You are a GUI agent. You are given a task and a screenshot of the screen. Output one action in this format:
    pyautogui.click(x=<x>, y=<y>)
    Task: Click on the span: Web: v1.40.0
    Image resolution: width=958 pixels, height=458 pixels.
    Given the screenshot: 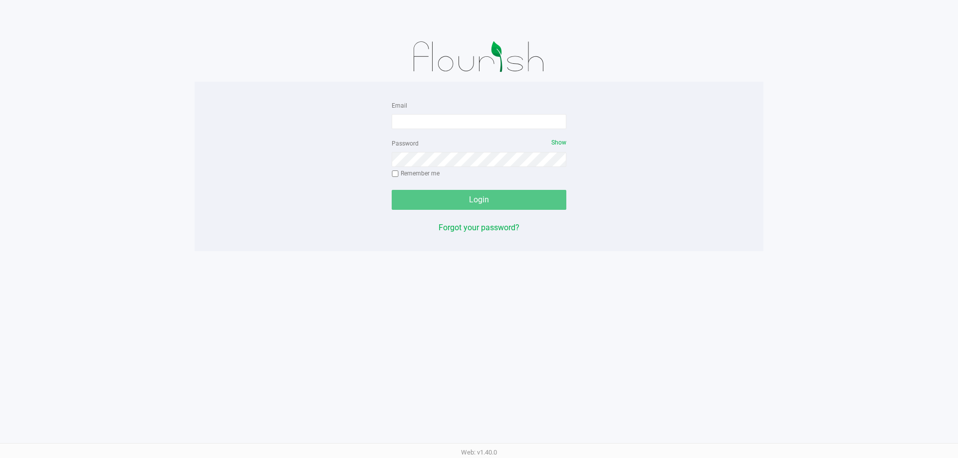 What is the action you would take?
    pyautogui.click(x=479, y=452)
    